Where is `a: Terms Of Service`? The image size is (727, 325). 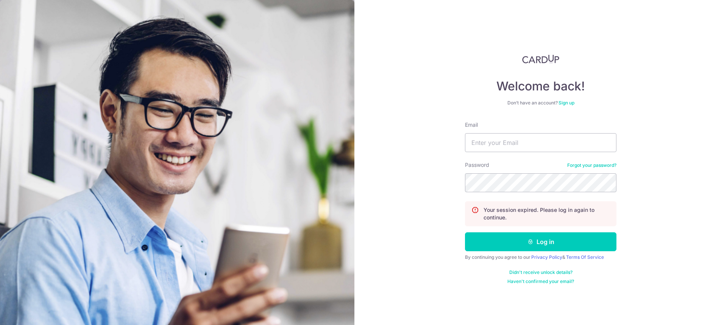 a: Terms Of Service is located at coordinates (585, 257).